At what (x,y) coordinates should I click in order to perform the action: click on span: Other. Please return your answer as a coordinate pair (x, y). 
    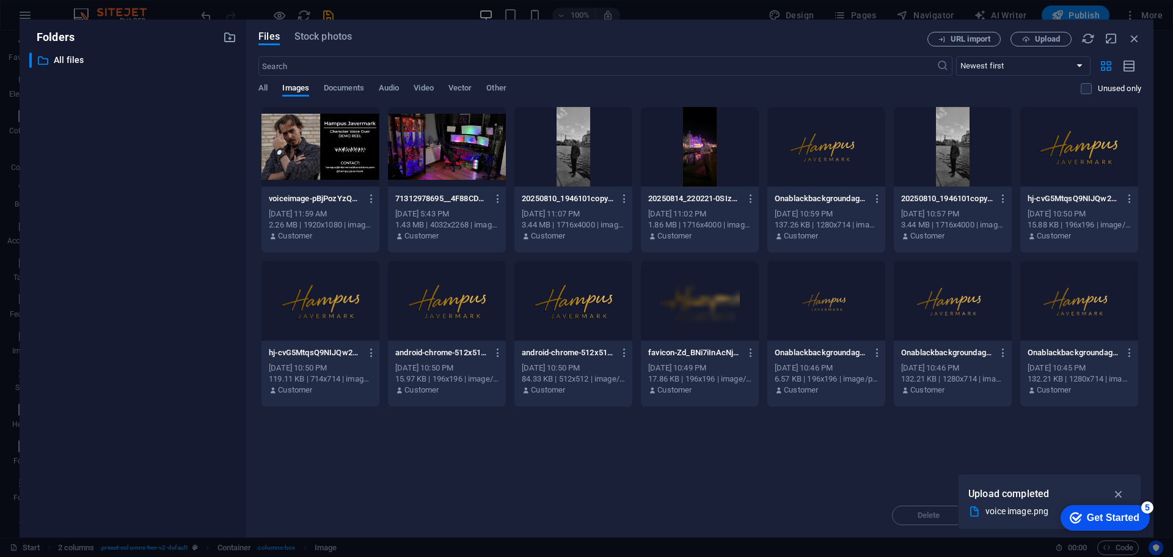
    Looking at the image, I should click on (496, 89).